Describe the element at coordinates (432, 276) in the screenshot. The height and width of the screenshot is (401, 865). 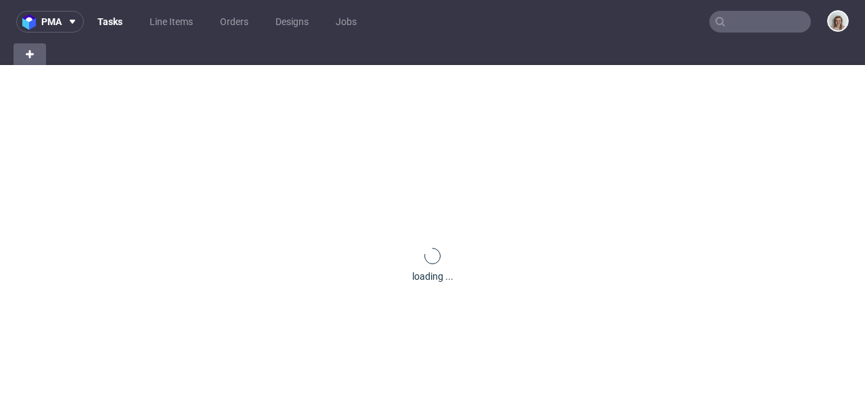
I see `div: loading ...` at that location.